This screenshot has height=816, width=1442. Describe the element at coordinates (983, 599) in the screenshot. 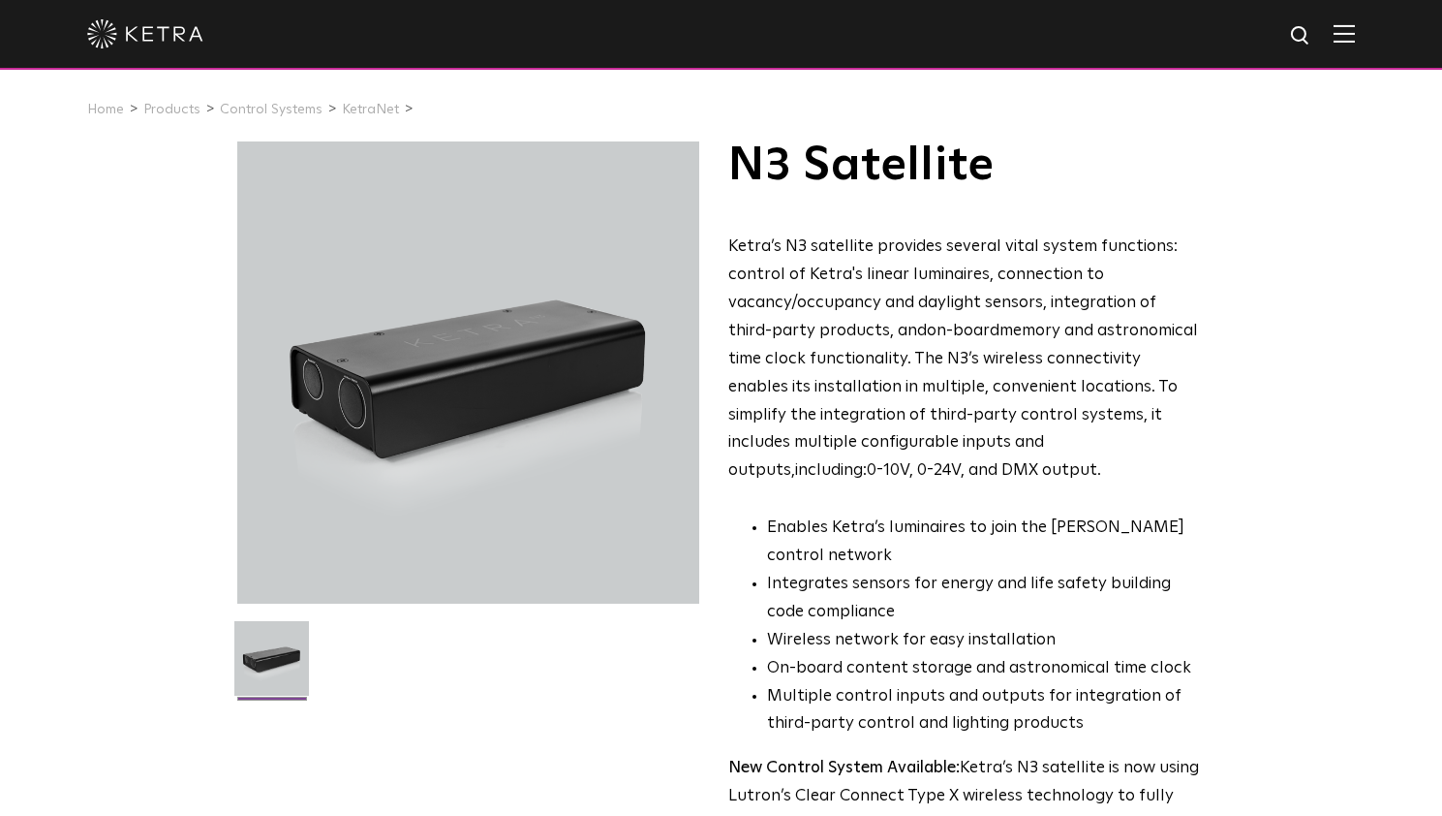

I see `li: Integrates sensors for energy and life safety building code compliance` at that location.